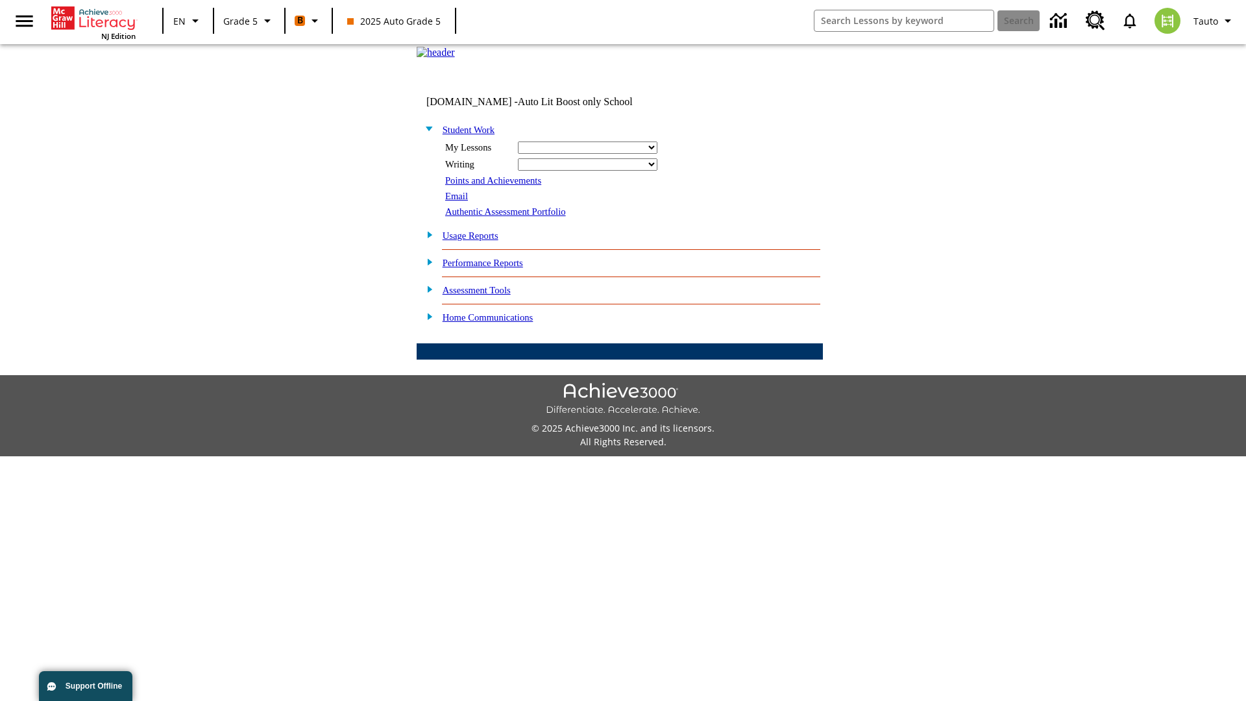 Image resolution: width=1246 pixels, height=701 pixels. Describe the element at coordinates (308, 21) in the screenshot. I see `button: Boost Class color is orange. Change class color` at that location.